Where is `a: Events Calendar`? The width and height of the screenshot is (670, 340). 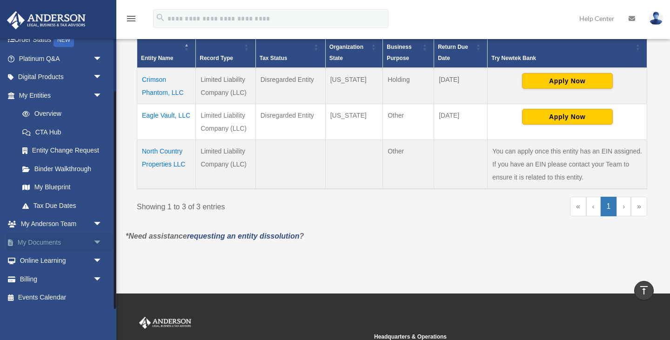
a: Events Calendar is located at coordinates (61, 298).